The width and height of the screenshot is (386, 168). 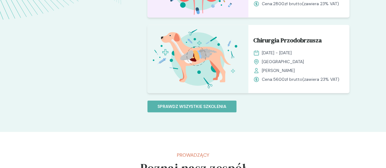 What do you see at coordinates (288, 42) in the screenshot?
I see `span: Chirurgia Przodobrzusza` at bounding box center [288, 42].